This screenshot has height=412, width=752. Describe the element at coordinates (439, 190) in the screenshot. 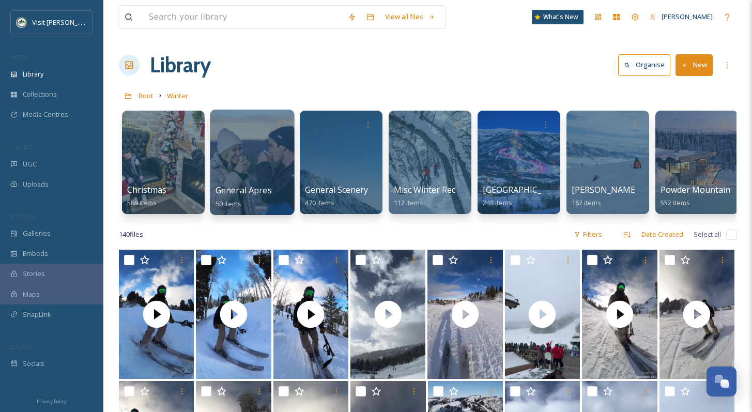

I see `span: Misc Winter Recreation` at that location.